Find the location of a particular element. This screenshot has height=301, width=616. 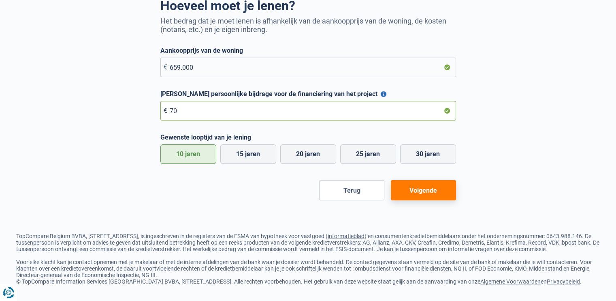

label: 20 jaren is located at coordinates (308, 154).